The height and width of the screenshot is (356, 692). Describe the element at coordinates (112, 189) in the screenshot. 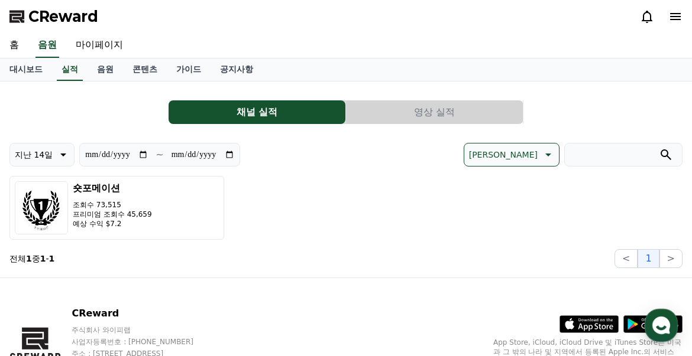

I see `h3: 숏포메이션` at that location.